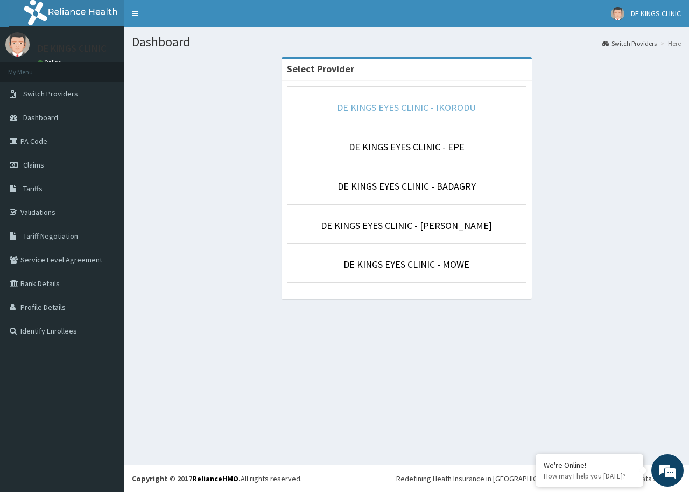 The height and width of the screenshot is (492, 689). What do you see at coordinates (186, 478) in the screenshot?
I see `strong: Copyright © 2017 .` at bounding box center [186, 478].